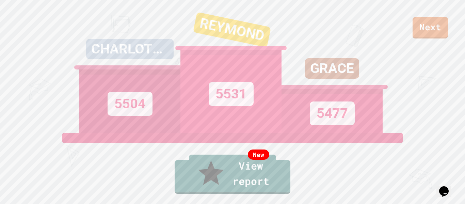 The width and height of the screenshot is (465, 204). I want to click on div: New, so click(258, 155).